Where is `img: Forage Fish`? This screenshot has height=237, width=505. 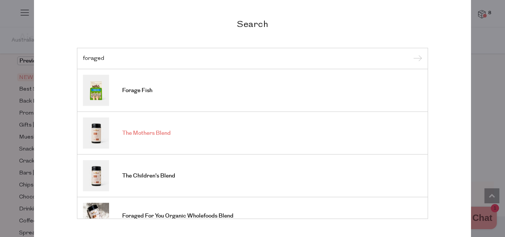
img: Forage Fish is located at coordinates (96, 90).